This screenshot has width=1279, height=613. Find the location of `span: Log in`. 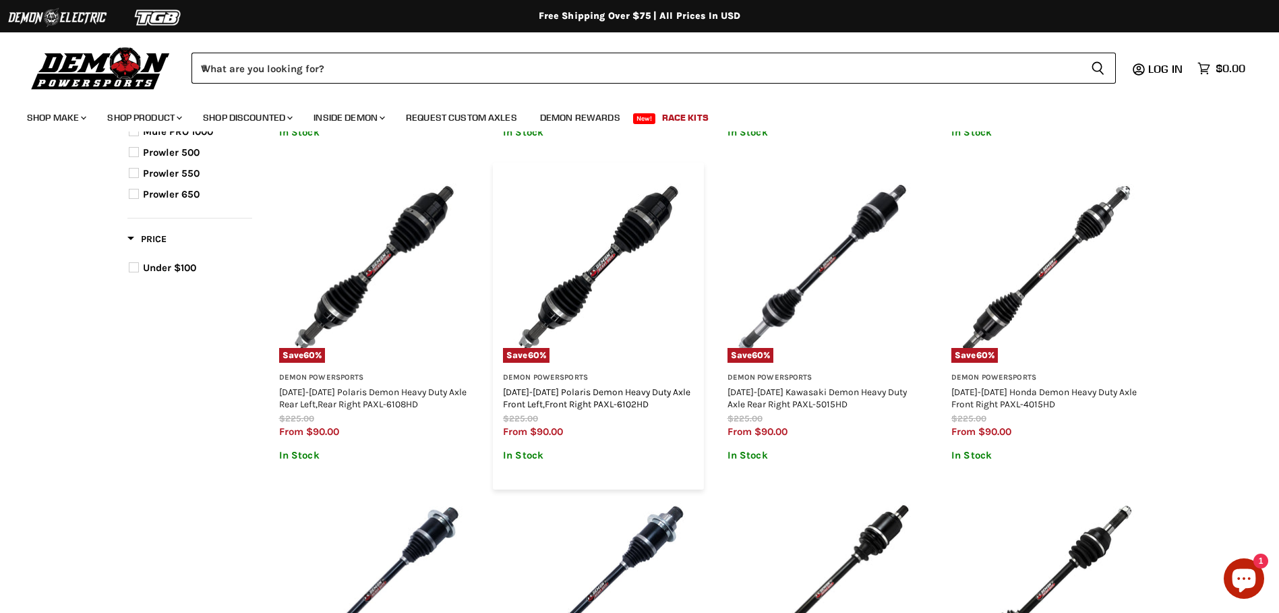

span: Log in is located at coordinates (1165, 69).